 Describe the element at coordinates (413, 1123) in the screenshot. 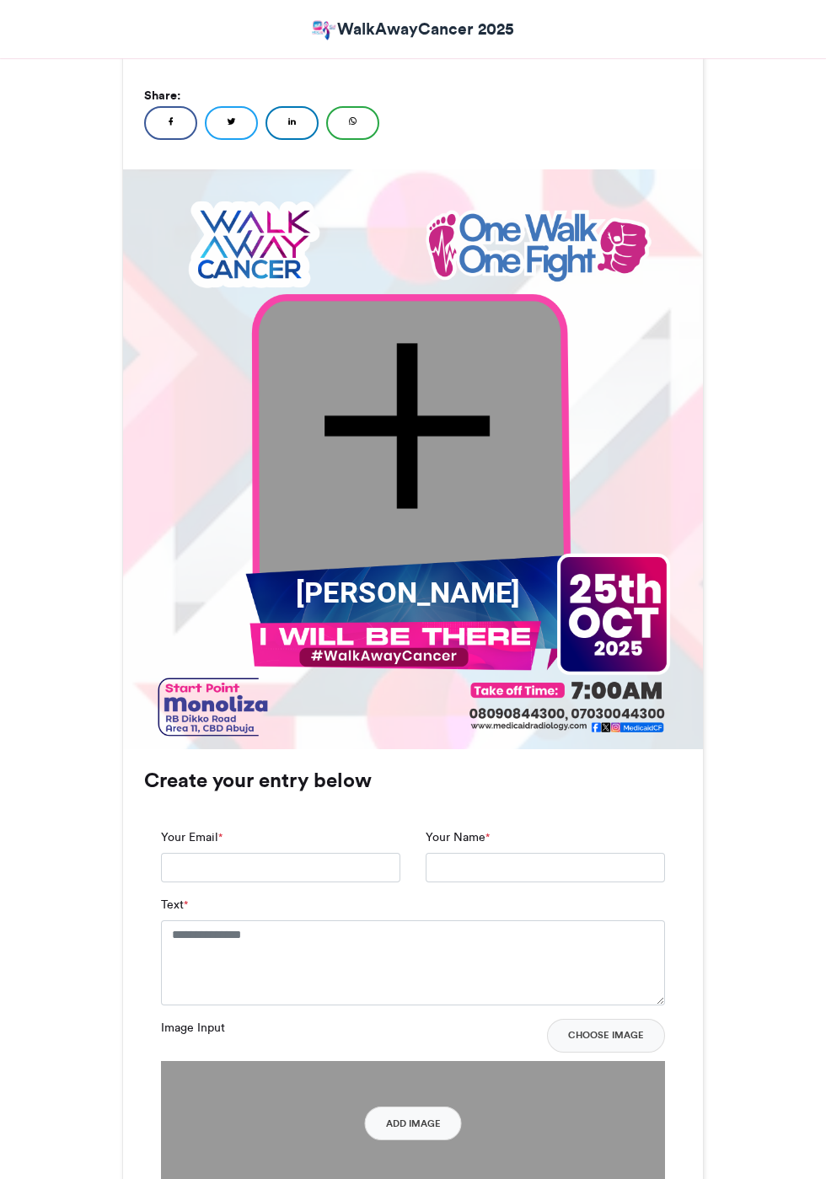

I see `button: Add Image` at that location.